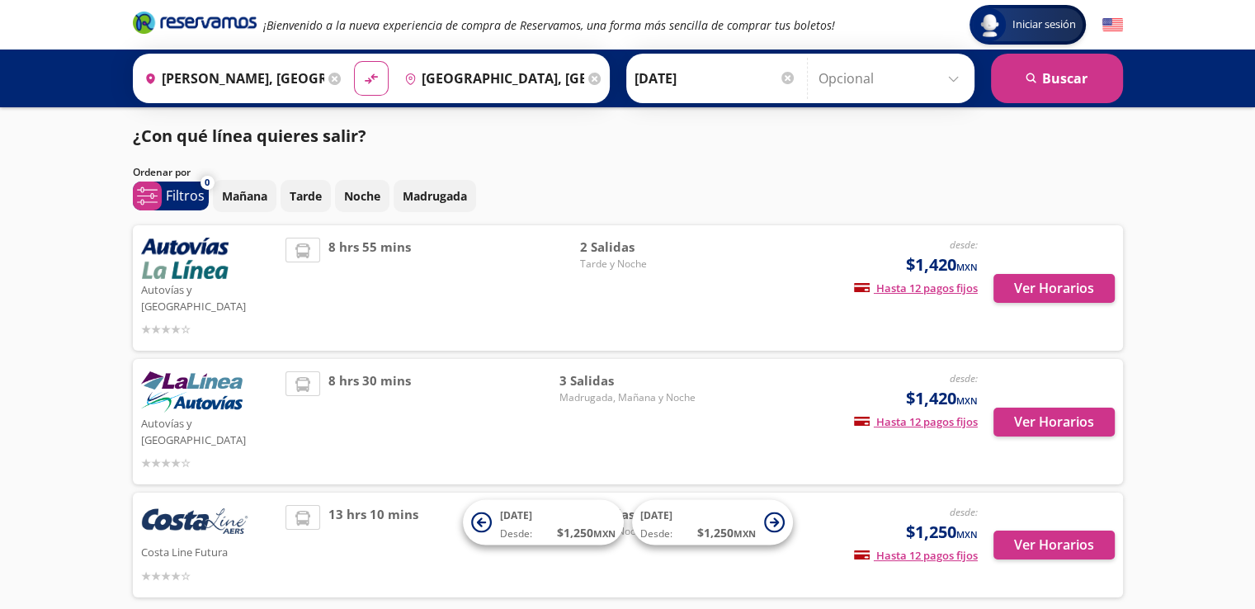 The height and width of the screenshot is (609, 1255). What do you see at coordinates (370, 422) in the screenshot?
I see `span: 8 hrs 30 mins` at bounding box center [370, 422].